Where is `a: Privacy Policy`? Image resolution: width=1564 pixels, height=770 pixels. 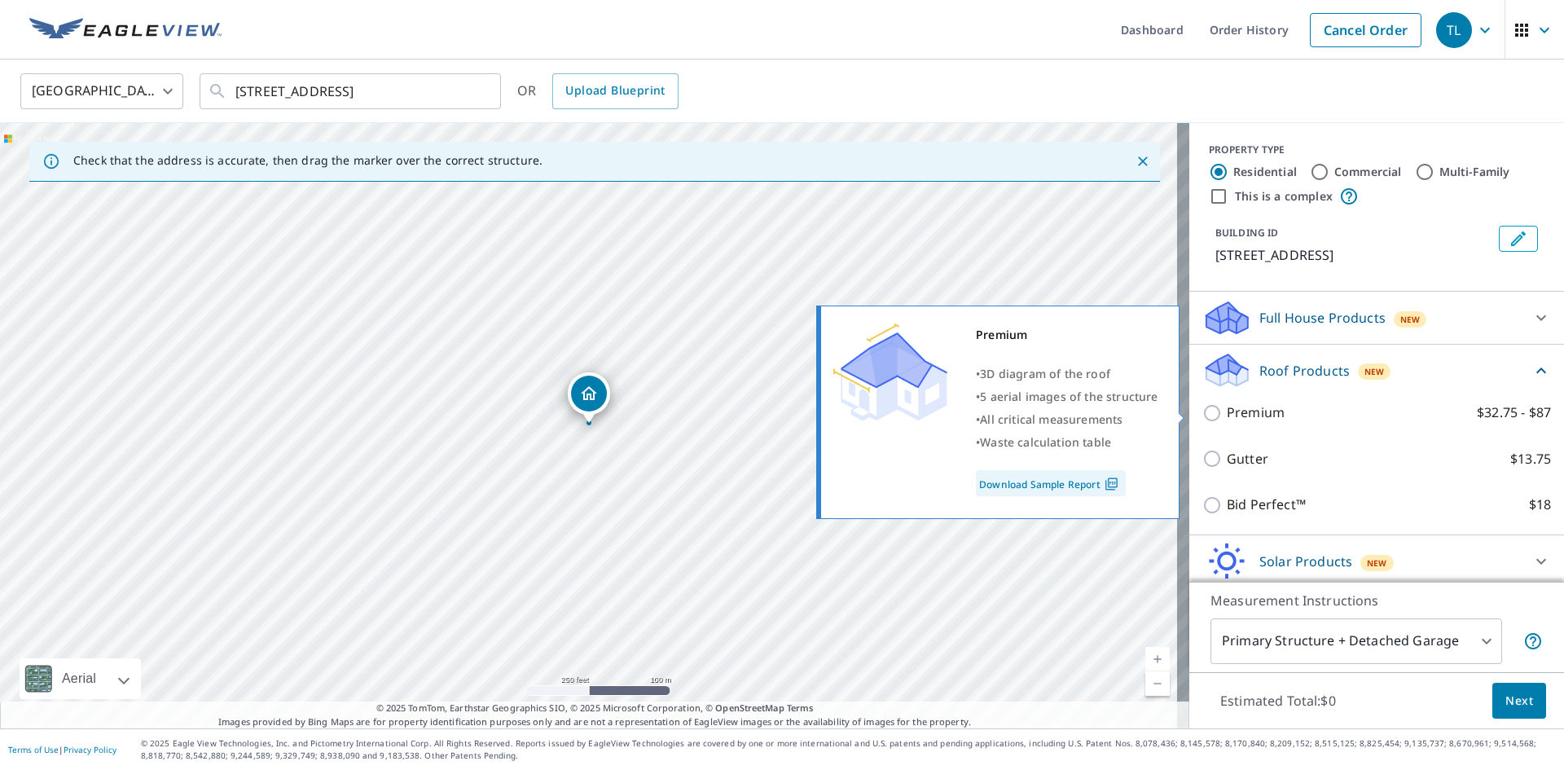 a: Privacy Policy is located at coordinates (90, 749).